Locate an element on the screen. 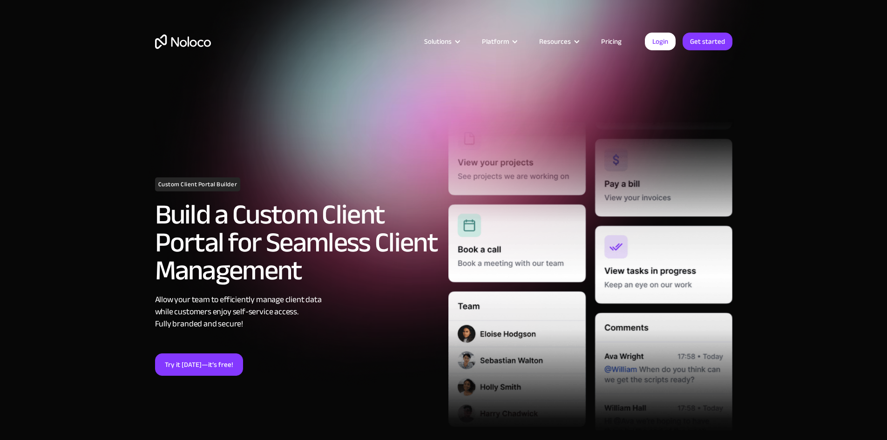 The height and width of the screenshot is (440, 887). h1: Custom Client Portal Builder is located at coordinates (198, 184).